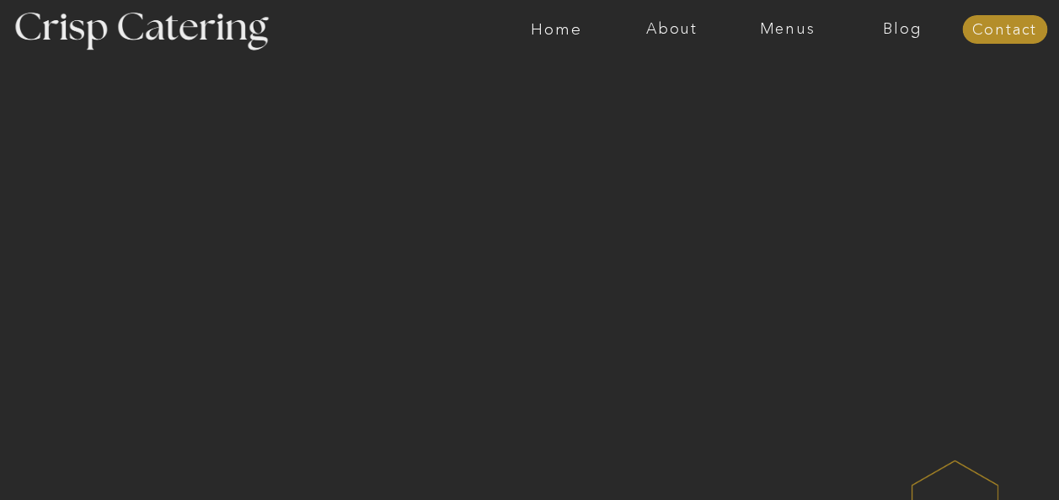 This screenshot has height=500, width=1059. I want to click on a: About, so click(671, 29).